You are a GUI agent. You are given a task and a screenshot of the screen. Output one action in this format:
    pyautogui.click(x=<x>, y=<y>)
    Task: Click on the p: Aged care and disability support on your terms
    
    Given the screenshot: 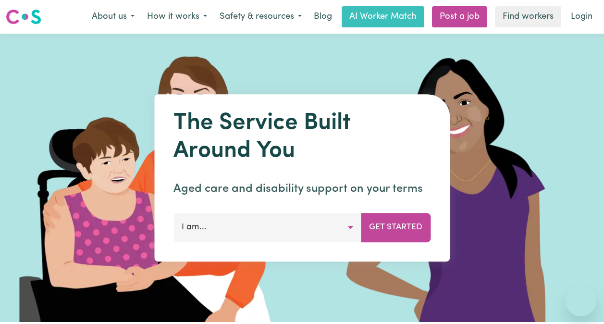 What is the action you would take?
    pyautogui.click(x=302, y=189)
    